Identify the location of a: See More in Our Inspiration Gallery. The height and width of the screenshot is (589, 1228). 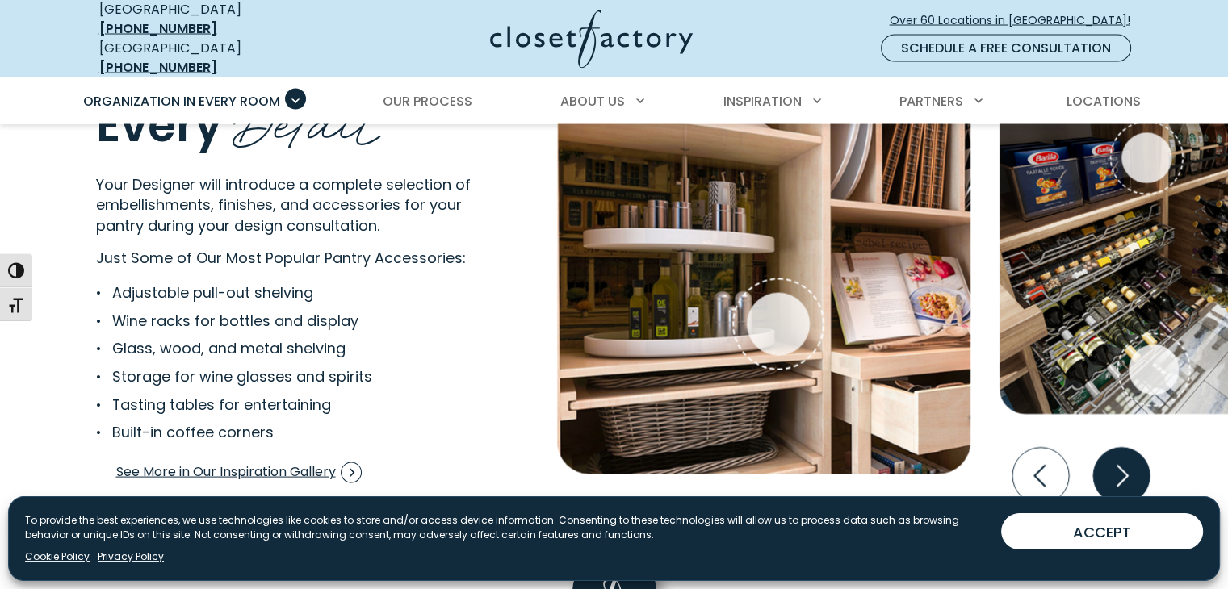
(239, 473).